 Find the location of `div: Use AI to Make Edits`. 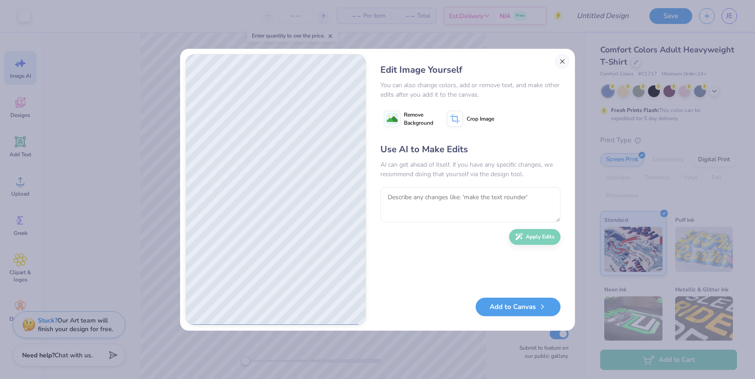

div: Use AI to Make Edits is located at coordinates (470, 149).